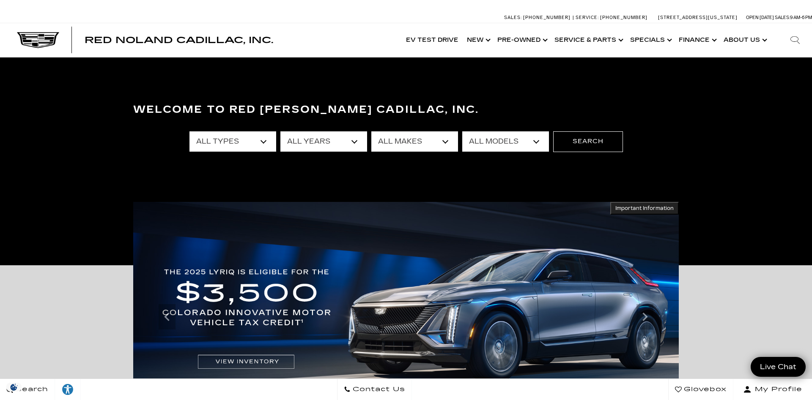  Describe the element at coordinates (644, 208) in the screenshot. I see `span: Important Information` at that location.